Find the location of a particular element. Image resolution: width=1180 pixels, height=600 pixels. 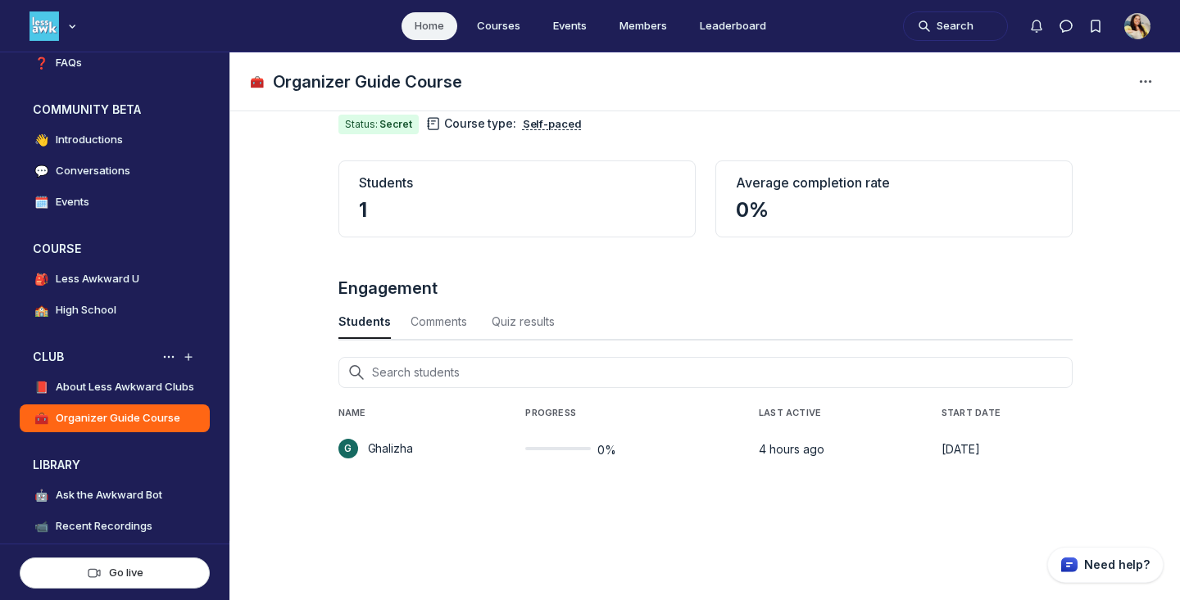

button: COURSECollapse space is located at coordinates (115, 249).